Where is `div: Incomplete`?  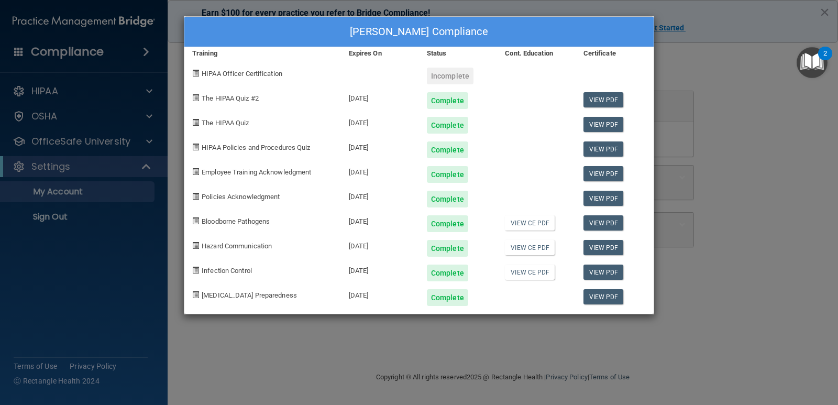
div: Incomplete is located at coordinates (450, 76).